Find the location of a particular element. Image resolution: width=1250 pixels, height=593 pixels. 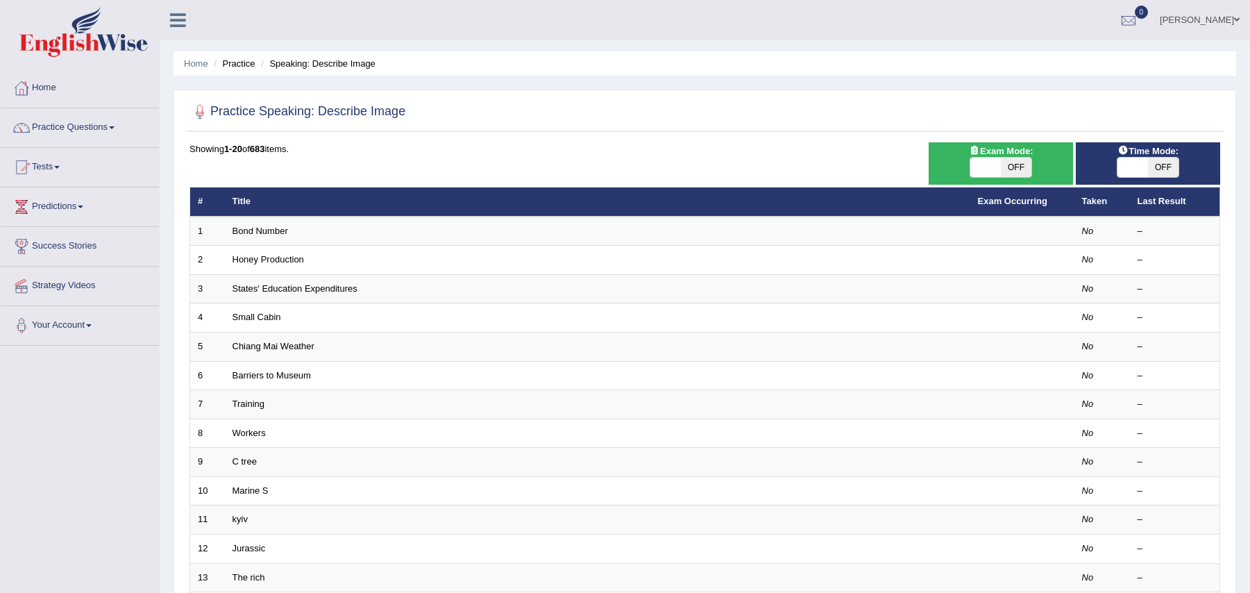

span: Time Mode: is located at coordinates (1148, 151).